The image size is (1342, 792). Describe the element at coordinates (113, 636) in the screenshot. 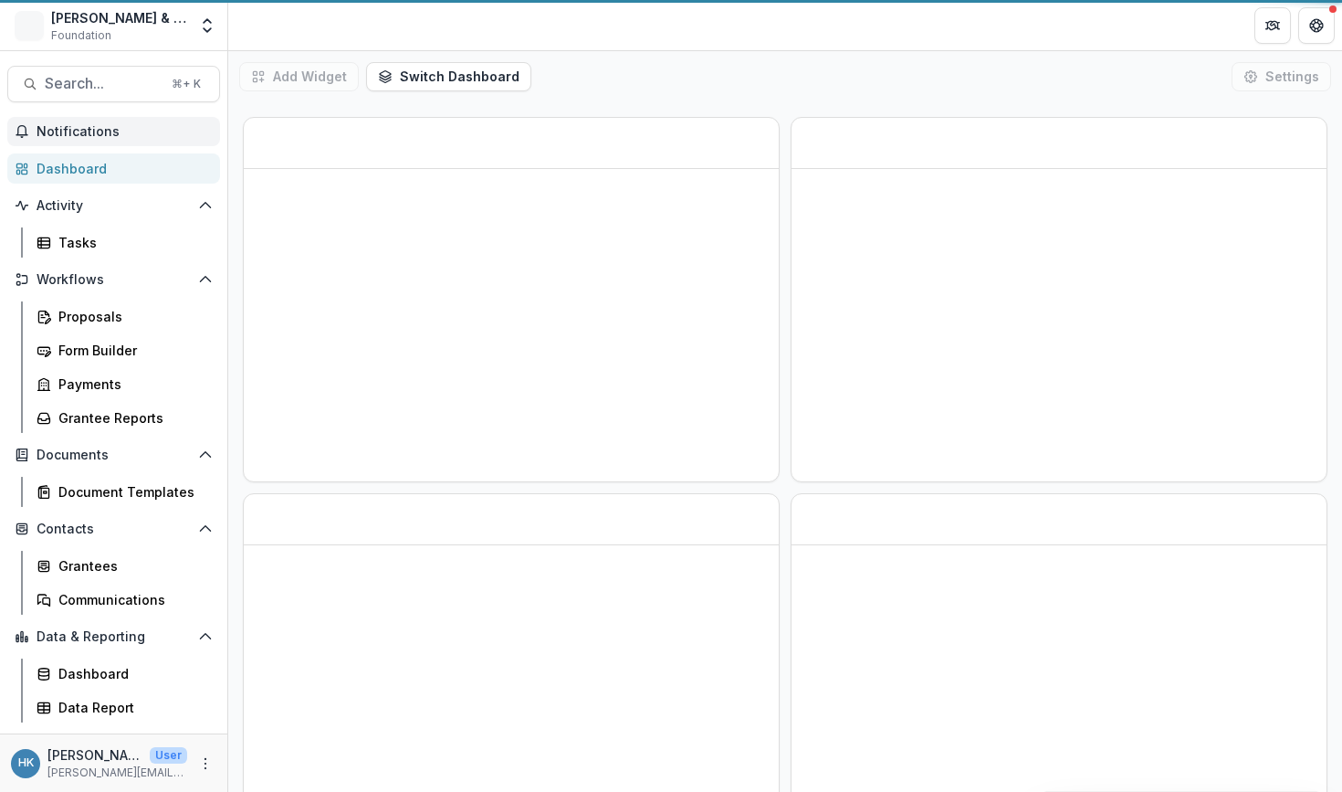

I see `button: Open Data & Reporting` at that location.